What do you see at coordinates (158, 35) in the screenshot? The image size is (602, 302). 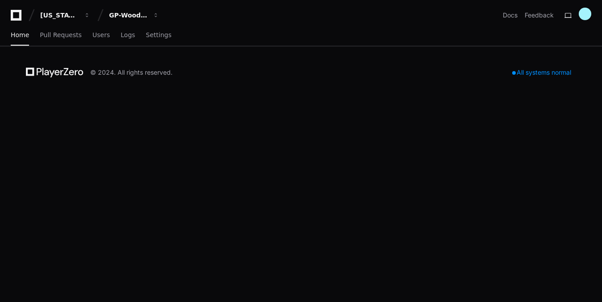 I see `a: Settings` at bounding box center [158, 35].